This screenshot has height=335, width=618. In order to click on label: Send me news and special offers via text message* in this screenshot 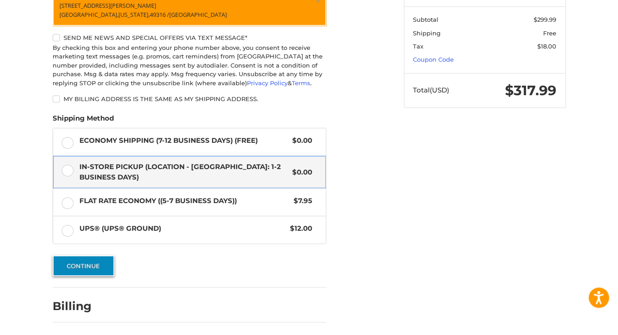, I will do `click(189, 38)`.